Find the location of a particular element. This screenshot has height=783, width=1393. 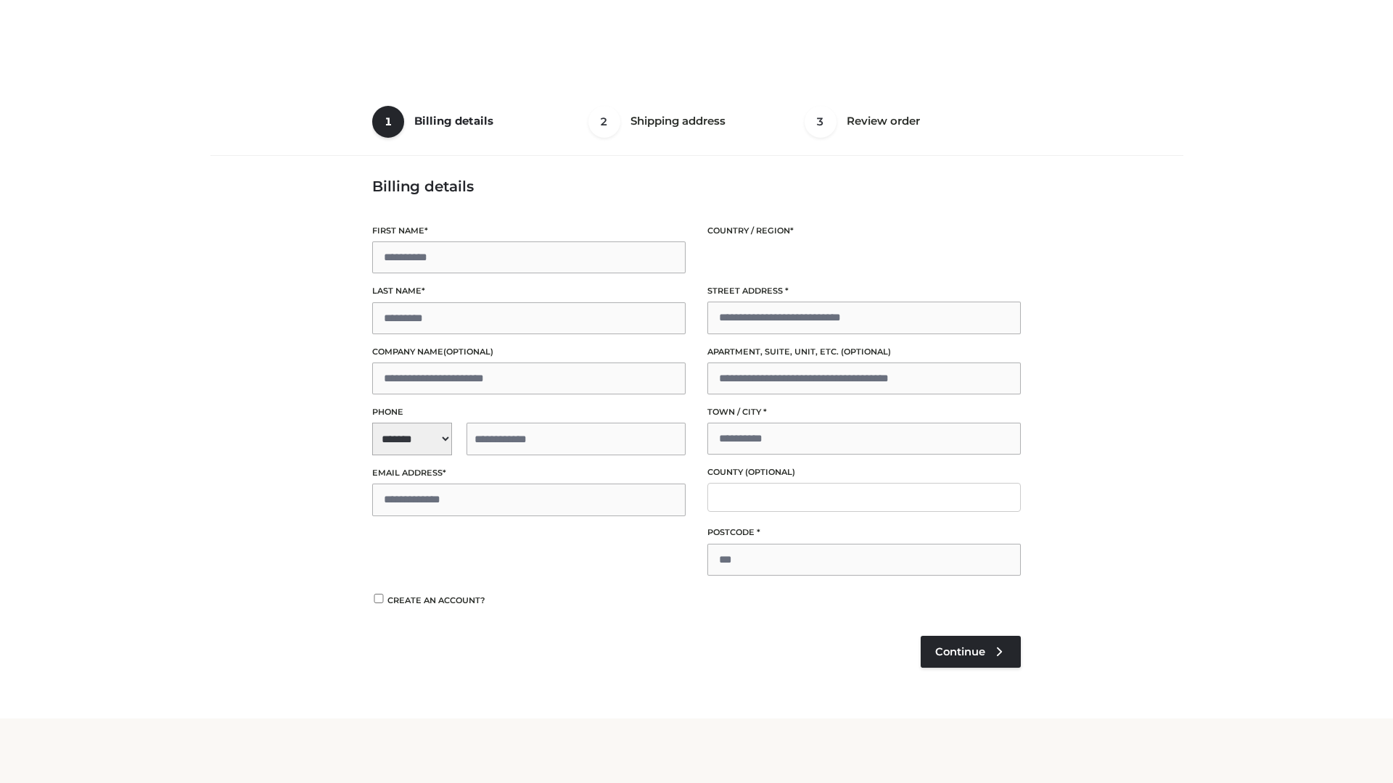

label: Postcode is located at coordinates (864, 532).